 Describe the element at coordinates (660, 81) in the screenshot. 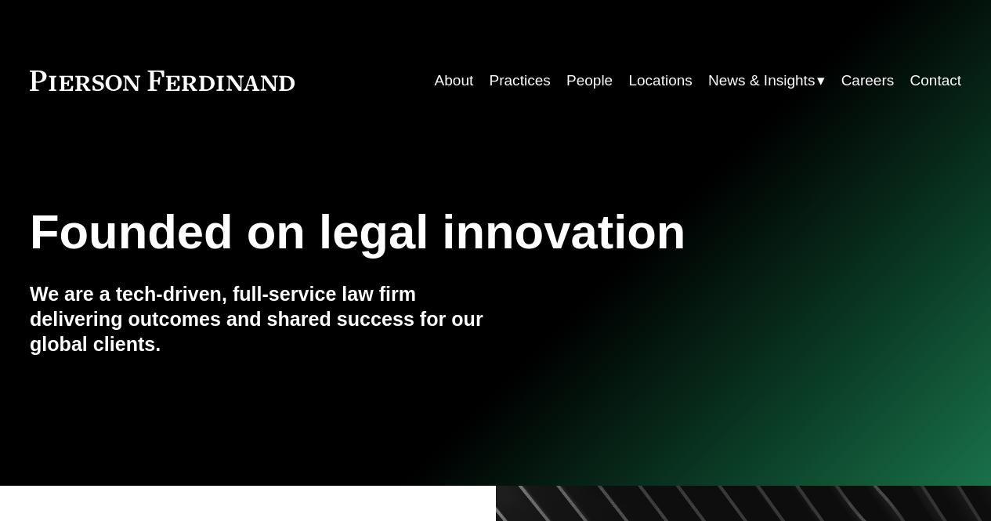

I see `a: Locations` at that location.